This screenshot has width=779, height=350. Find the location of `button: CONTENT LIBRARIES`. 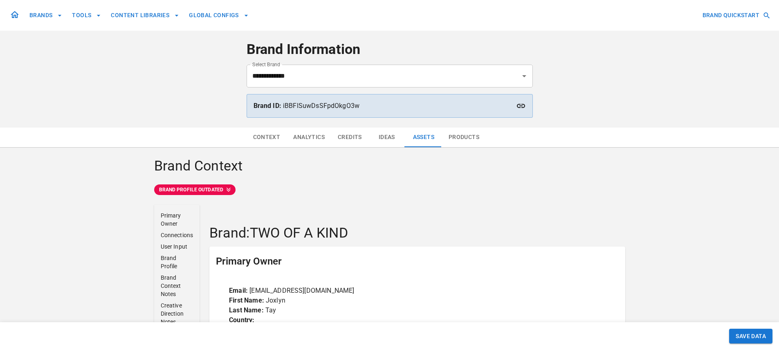

button: CONTENT LIBRARIES is located at coordinates (145, 15).